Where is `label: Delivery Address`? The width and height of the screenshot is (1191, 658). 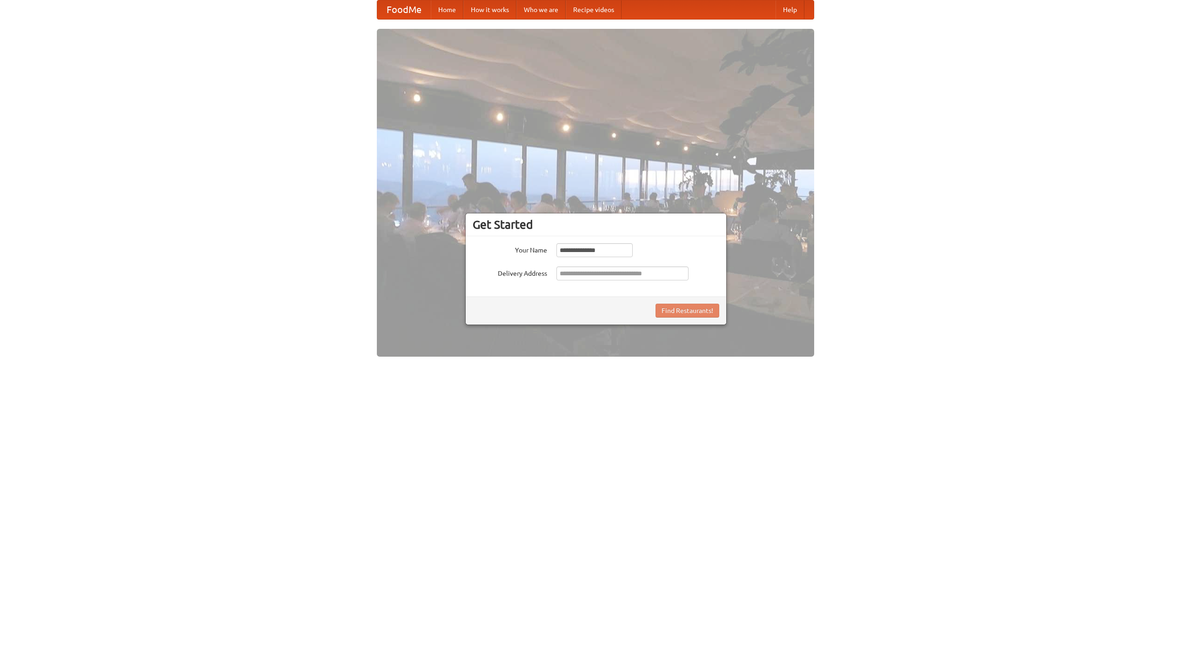 label: Delivery Address is located at coordinates (510, 272).